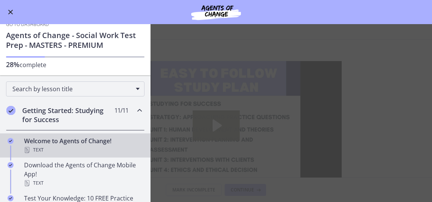  What do you see at coordinates (126, 64) in the screenshot?
I see `button: Play Video: c1o6hcmjueu5qasqsu00.mp4` at bounding box center [126, 64].